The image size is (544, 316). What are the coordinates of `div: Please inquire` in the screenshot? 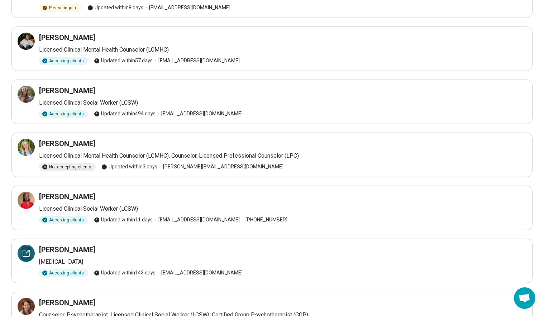 It's located at (60, 8).